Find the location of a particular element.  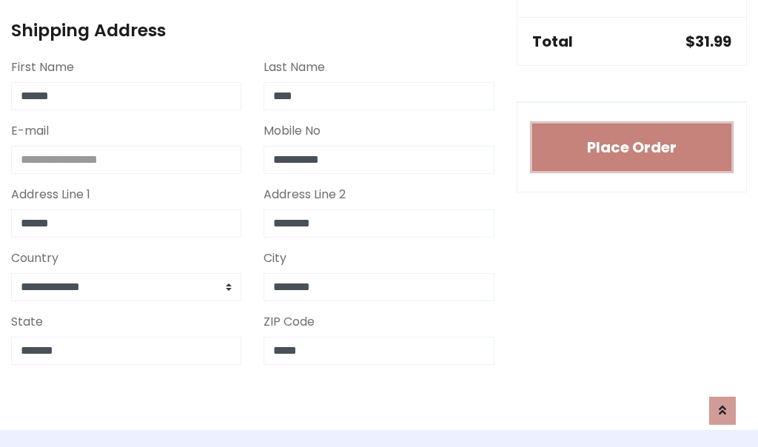

label: First Name is located at coordinates (42, 67).